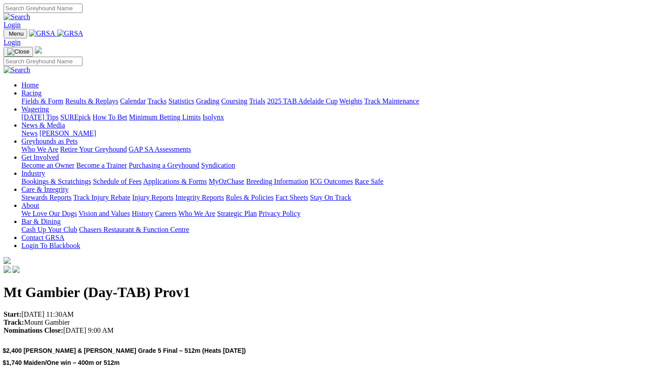  I want to click on a: Fields & Form, so click(42, 101).